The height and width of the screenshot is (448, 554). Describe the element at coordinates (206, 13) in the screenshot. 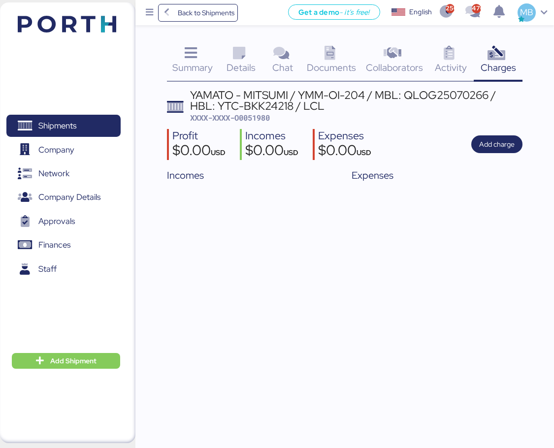

I see `span: Back to Shipments` at that location.